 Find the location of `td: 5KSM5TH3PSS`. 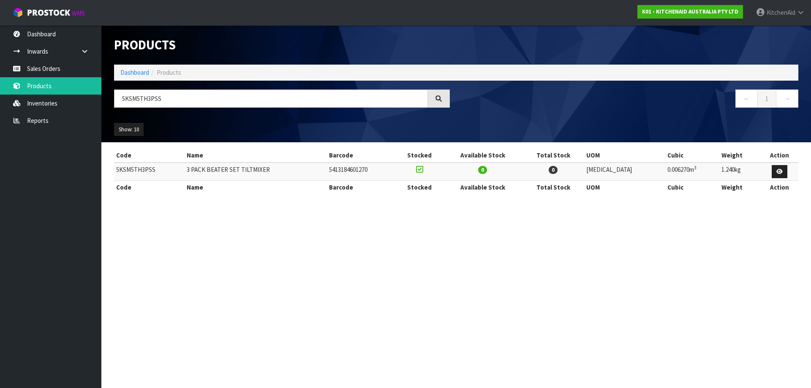

td: 5KSM5TH3PSS is located at coordinates (149, 172).